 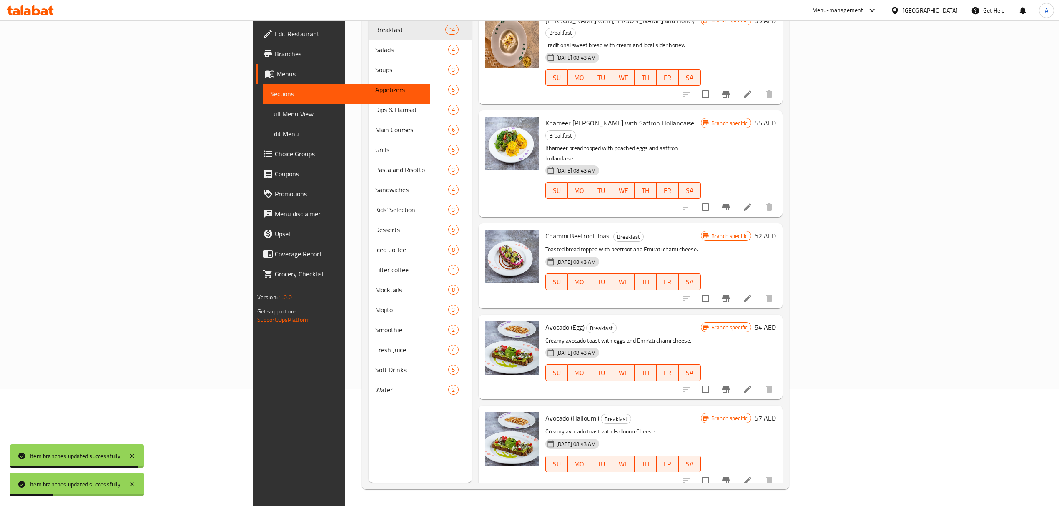 What do you see at coordinates (420, 370) in the screenshot?
I see `div: Soft Drinks5` at bounding box center [420, 370].